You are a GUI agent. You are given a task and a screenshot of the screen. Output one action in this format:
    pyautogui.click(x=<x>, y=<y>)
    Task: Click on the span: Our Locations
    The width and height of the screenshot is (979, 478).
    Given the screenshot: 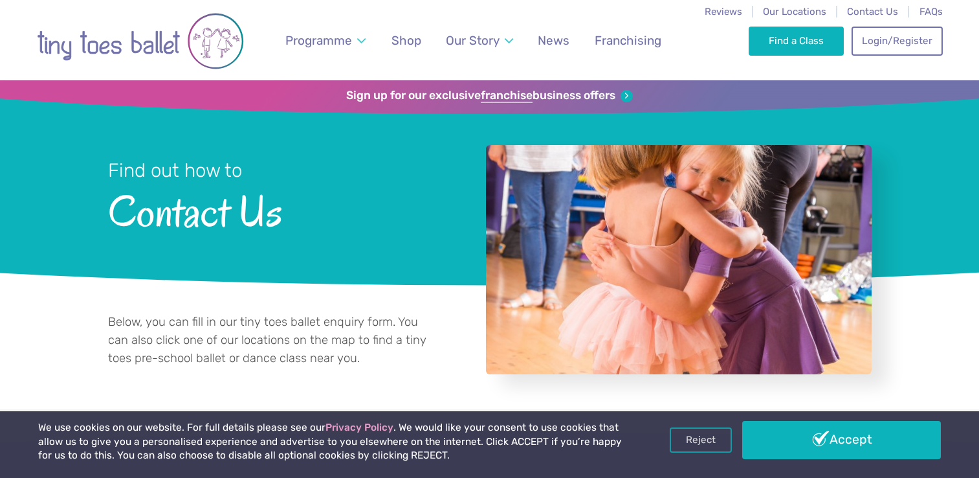 What is the action you would take?
    pyautogui.click(x=795, y=12)
    